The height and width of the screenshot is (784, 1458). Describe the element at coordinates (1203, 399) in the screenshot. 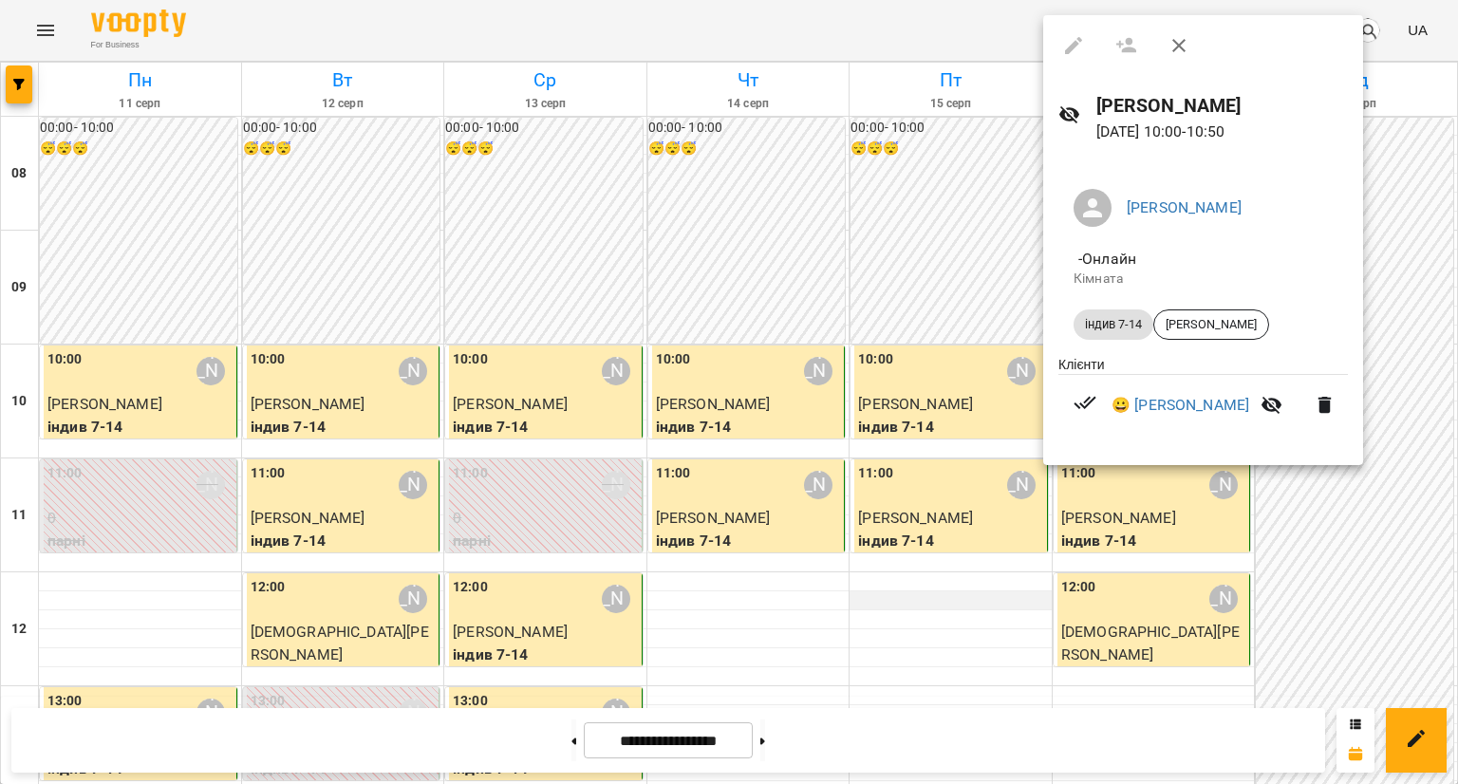

I see `ul: Клієнти` at that location.